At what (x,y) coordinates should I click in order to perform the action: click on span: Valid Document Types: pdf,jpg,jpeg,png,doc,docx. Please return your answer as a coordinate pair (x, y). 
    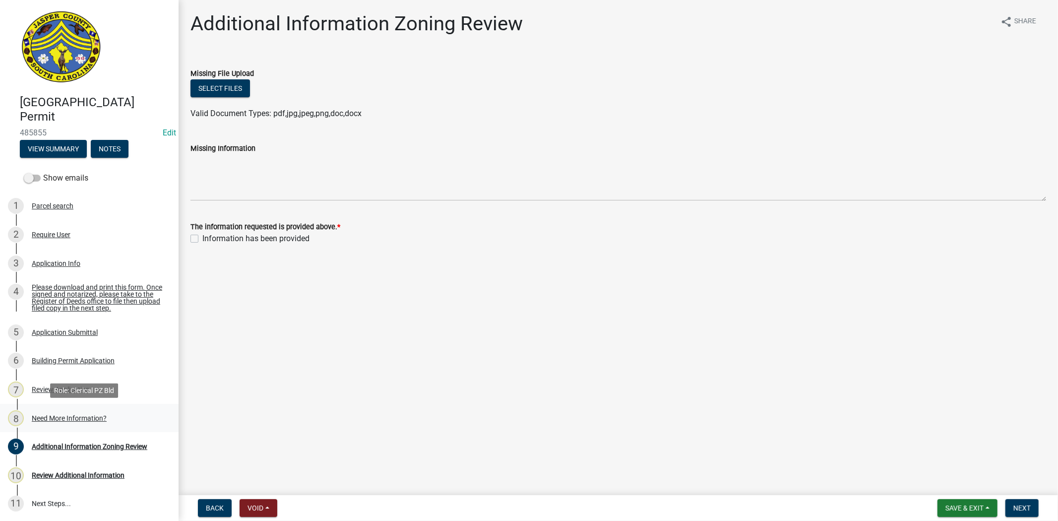
    Looking at the image, I should click on (276, 113).